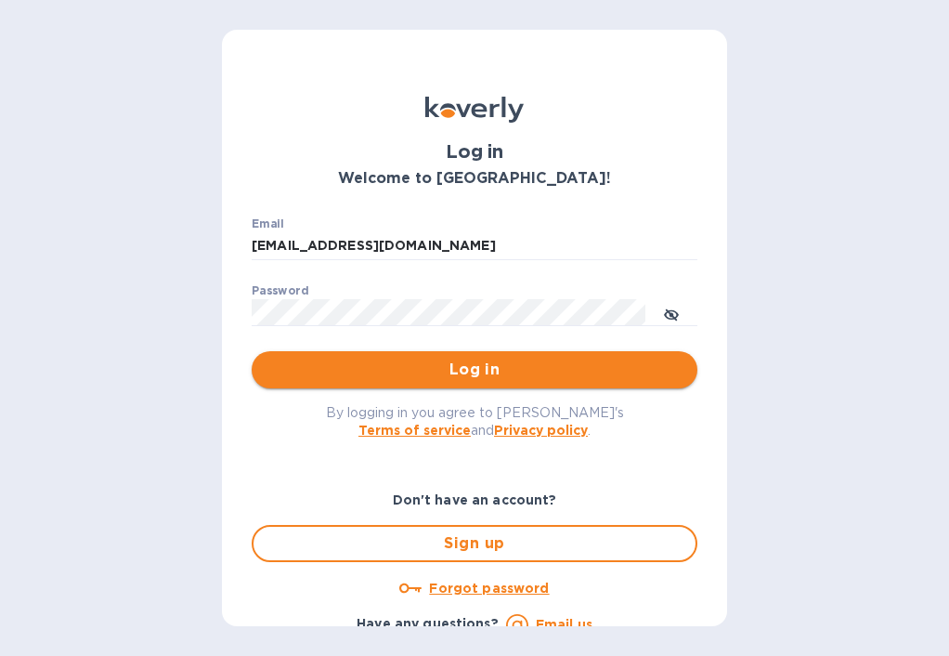 This screenshot has height=656, width=949. Describe the element at coordinates (474, 151) in the screenshot. I see `h1: Log in` at that location.